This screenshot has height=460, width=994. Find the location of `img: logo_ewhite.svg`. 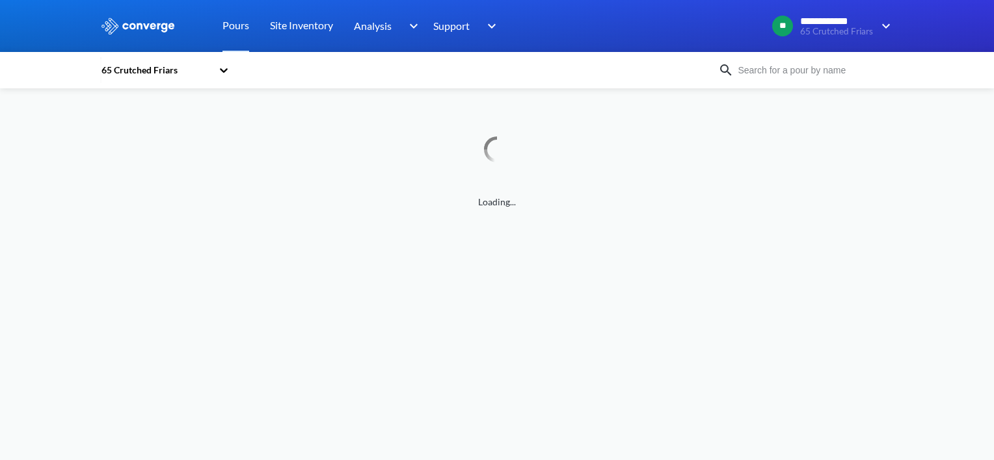

img: logo_ewhite.svg is located at coordinates (138, 26).